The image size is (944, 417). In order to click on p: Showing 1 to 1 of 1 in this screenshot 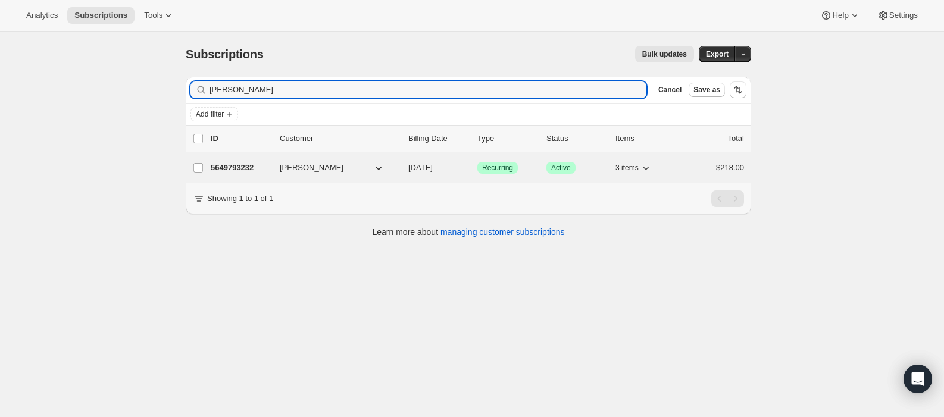, I will do `click(240, 199)`.